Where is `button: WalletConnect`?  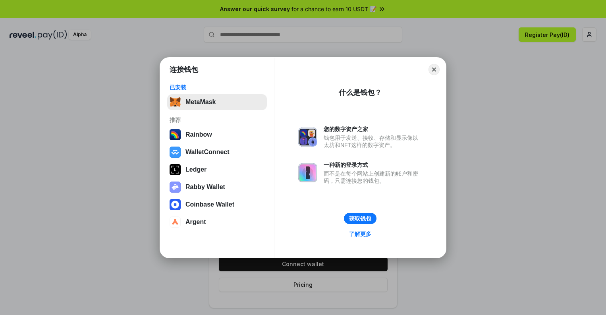
button: WalletConnect is located at coordinates (217, 152).